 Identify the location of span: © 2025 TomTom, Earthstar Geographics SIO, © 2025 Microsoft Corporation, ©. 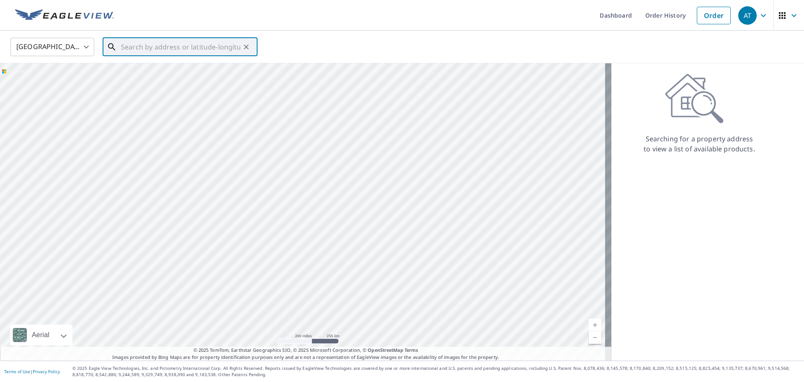
(306, 350).